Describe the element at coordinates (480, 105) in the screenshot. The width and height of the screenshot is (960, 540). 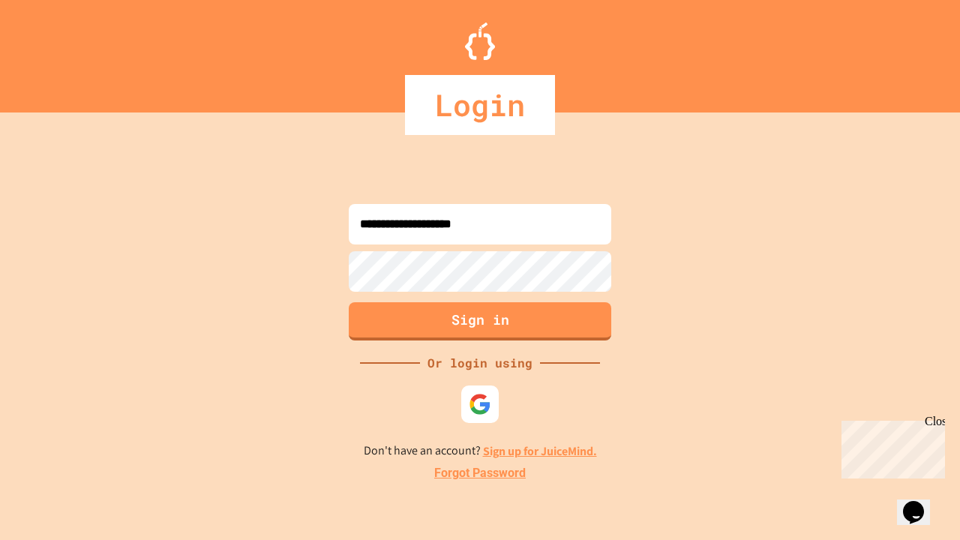
I see `div: Login` at that location.